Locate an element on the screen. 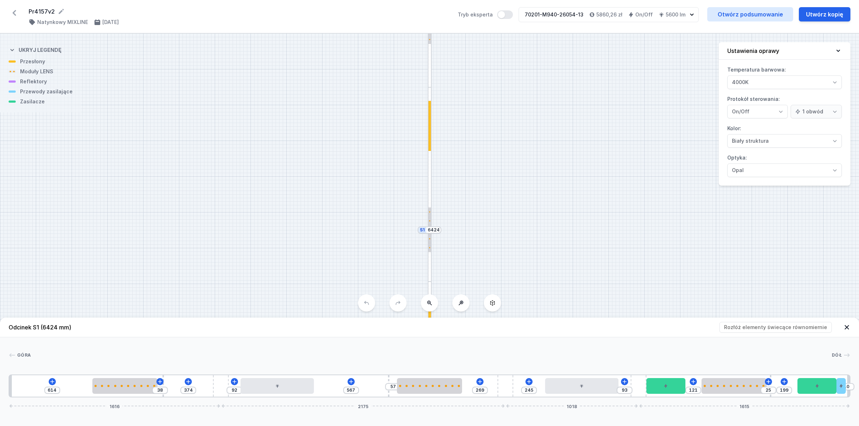  h4: Odcinek S1 is located at coordinates (40, 328).